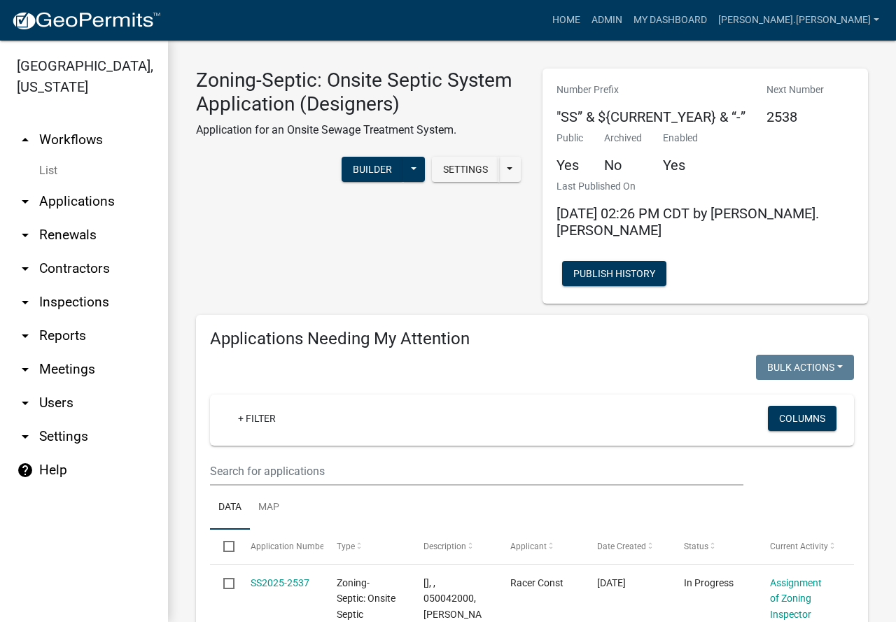 The width and height of the screenshot is (896, 622). What do you see at coordinates (670, 20) in the screenshot?
I see `a: My Dashboard` at bounding box center [670, 20].